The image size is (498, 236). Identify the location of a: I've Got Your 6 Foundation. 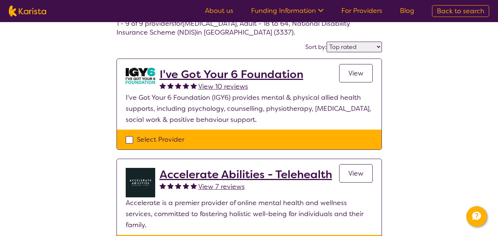
(232, 75).